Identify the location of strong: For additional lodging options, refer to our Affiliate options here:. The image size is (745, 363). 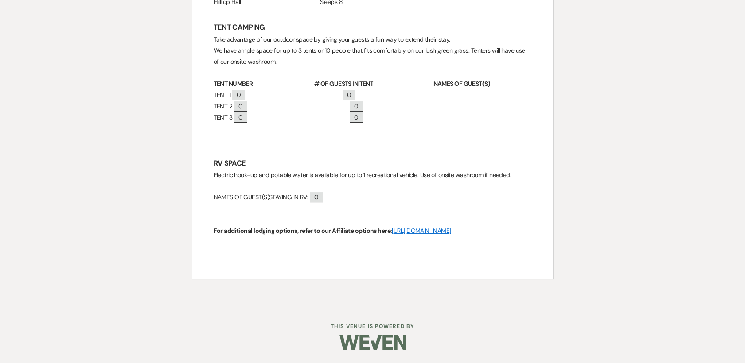
(303, 231).